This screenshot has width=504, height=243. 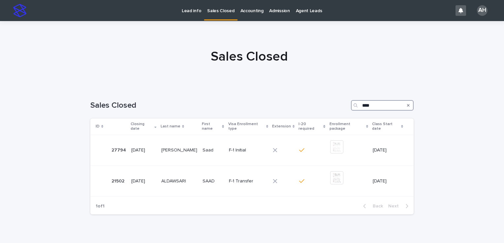 What do you see at coordinates (174, 181) in the screenshot?
I see `p: ALDAWSARI` at bounding box center [174, 181].